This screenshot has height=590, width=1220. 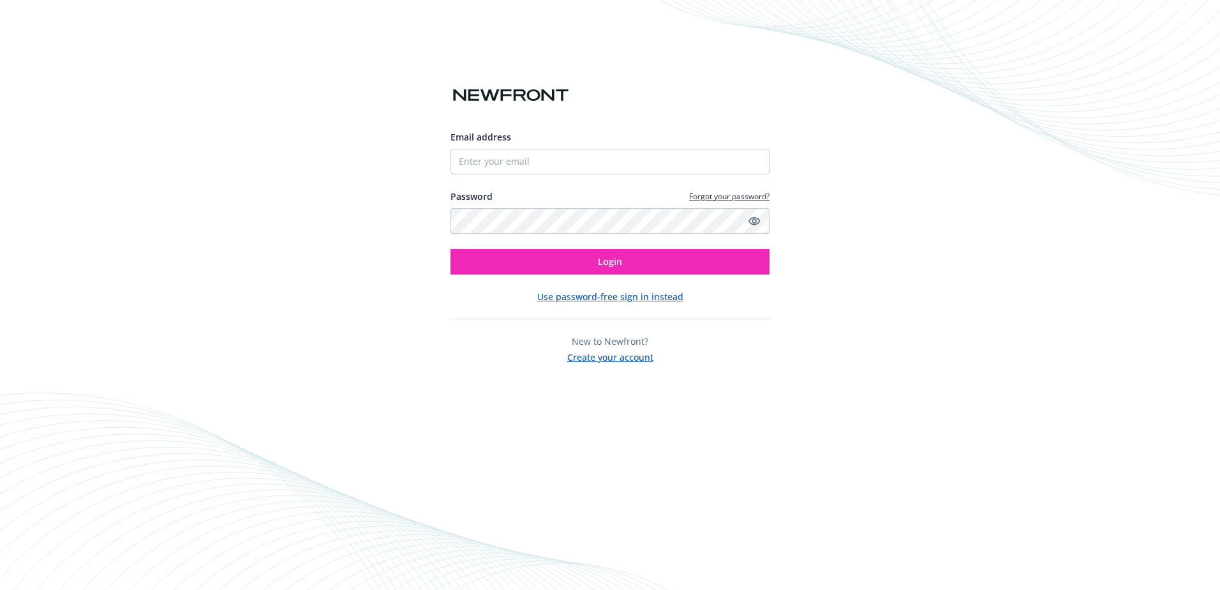 I want to click on input: Enter your email, so click(x=610, y=161).